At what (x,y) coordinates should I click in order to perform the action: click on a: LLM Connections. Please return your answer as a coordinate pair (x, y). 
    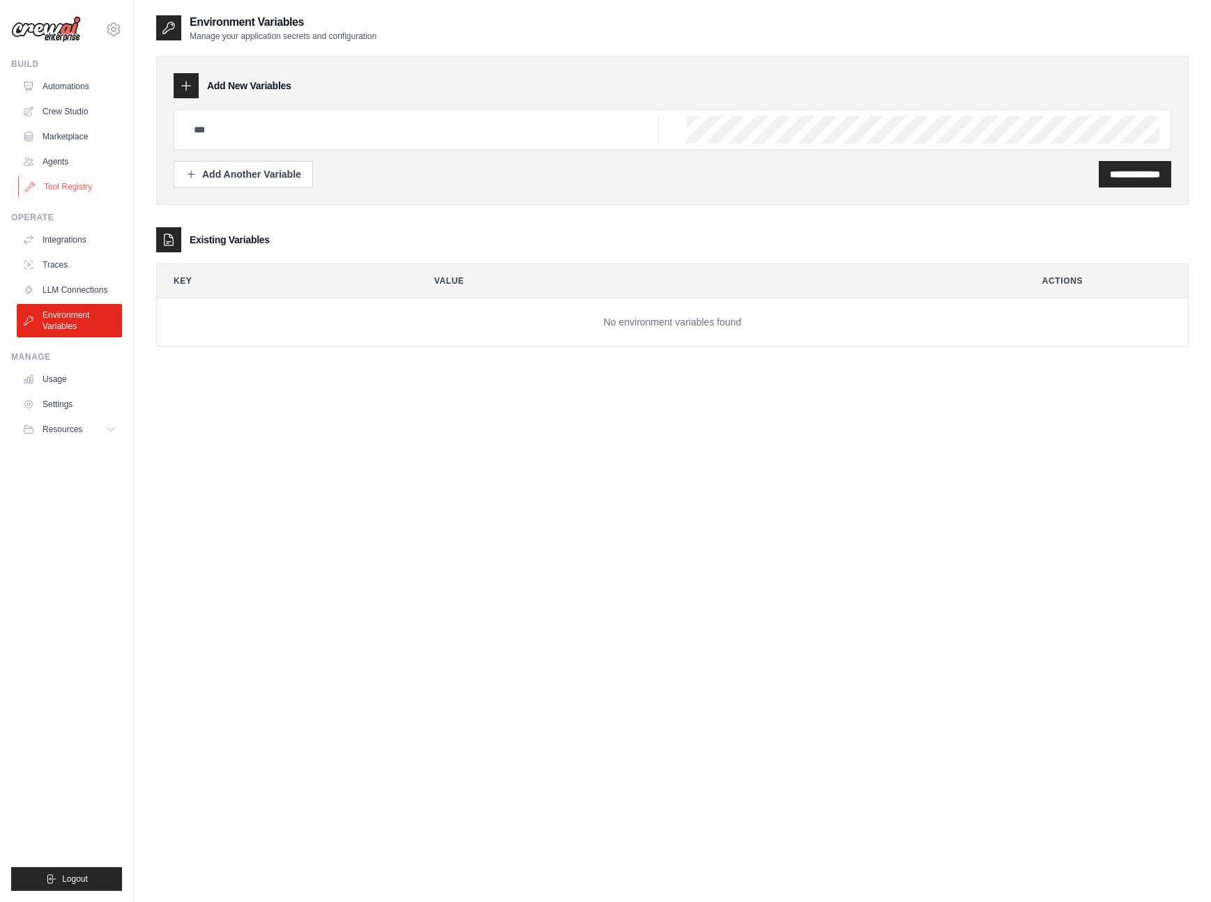
    Looking at the image, I should click on (69, 290).